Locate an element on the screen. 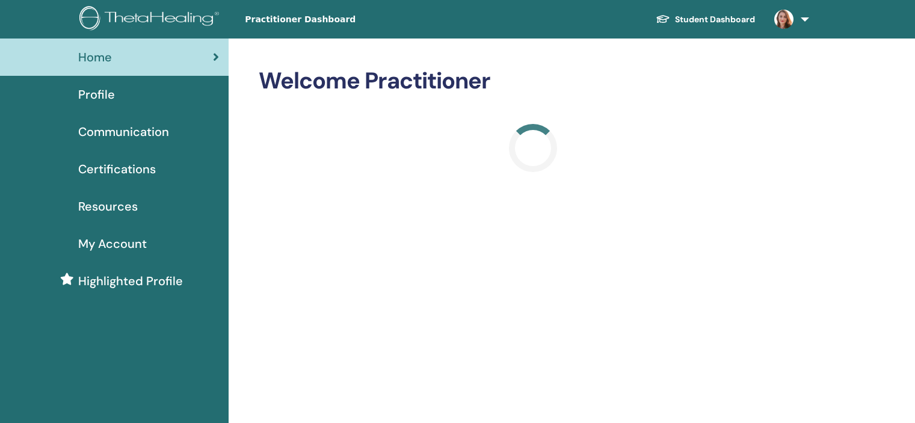 Image resolution: width=915 pixels, height=423 pixels. a: Student Dashboard is located at coordinates (705, 19).